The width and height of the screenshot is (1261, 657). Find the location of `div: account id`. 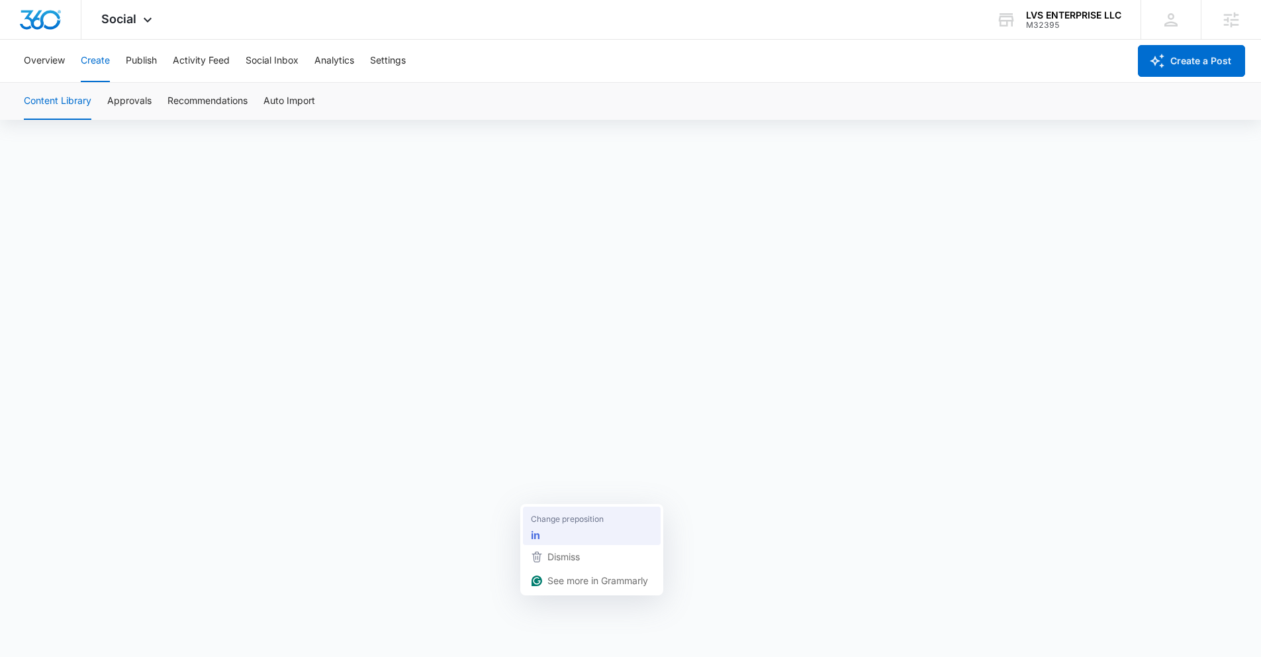

div: account id is located at coordinates (1074, 25).